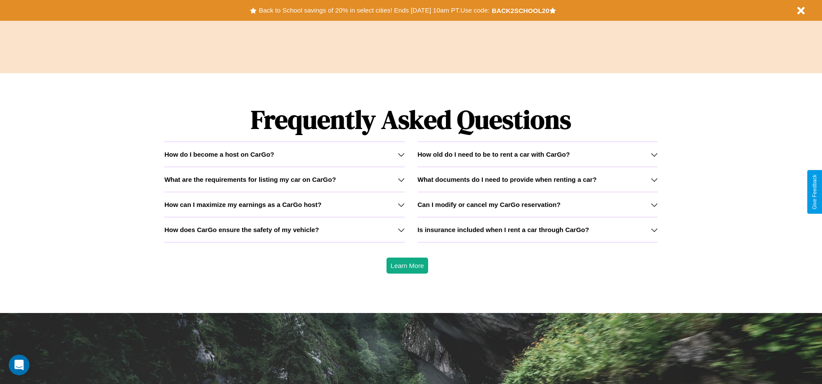 Image resolution: width=822 pixels, height=384 pixels. I want to click on h3: What are the requirements for listing my car on CarGo?, so click(250, 179).